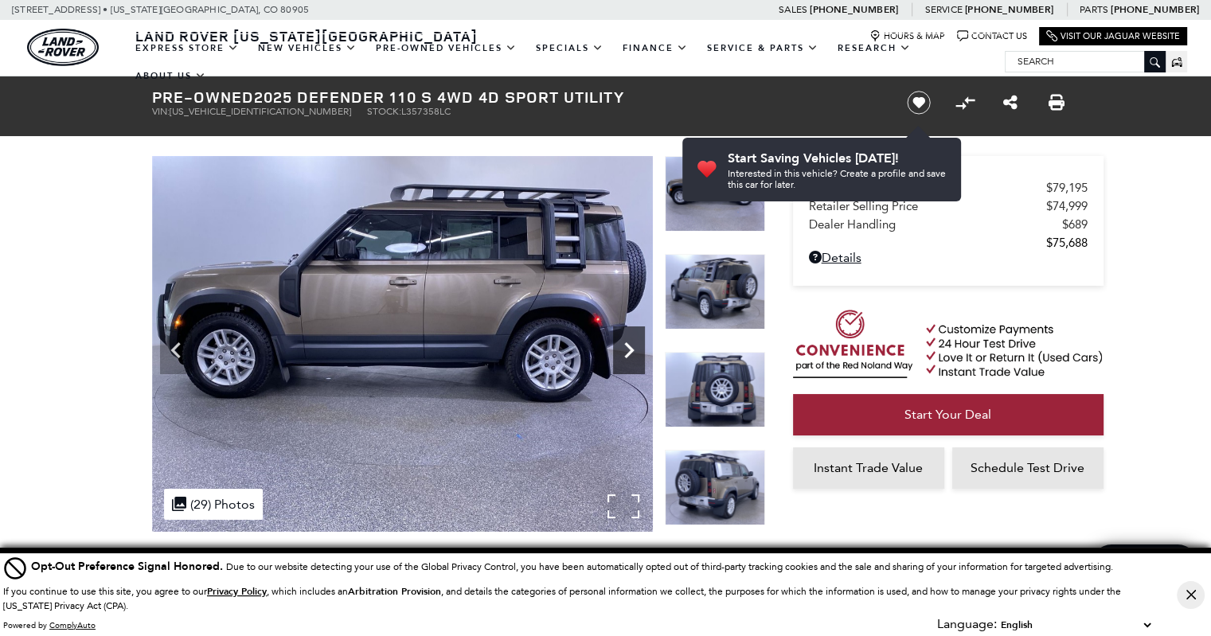  What do you see at coordinates (1028, 468) in the screenshot?
I see `a: Schedule Test Drive` at bounding box center [1028, 468].